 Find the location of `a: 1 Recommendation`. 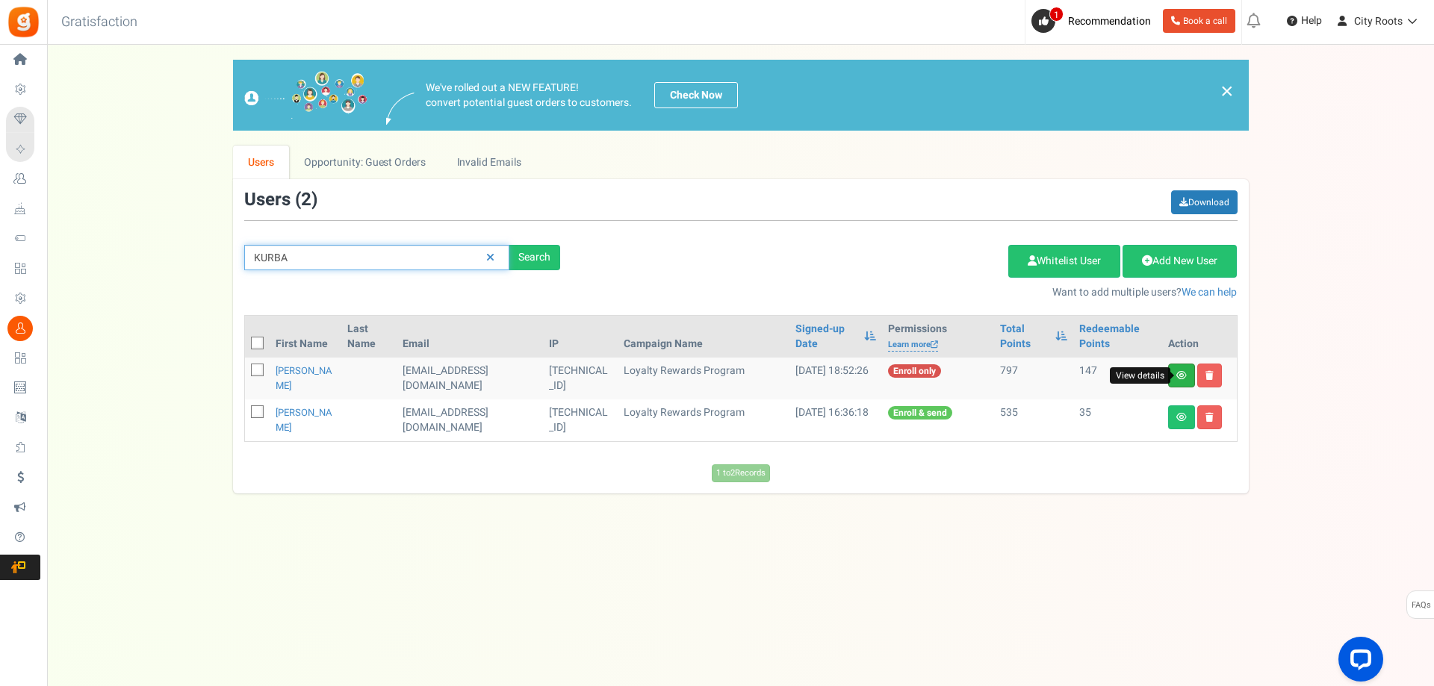

a: 1 Recommendation is located at coordinates (1094, 21).